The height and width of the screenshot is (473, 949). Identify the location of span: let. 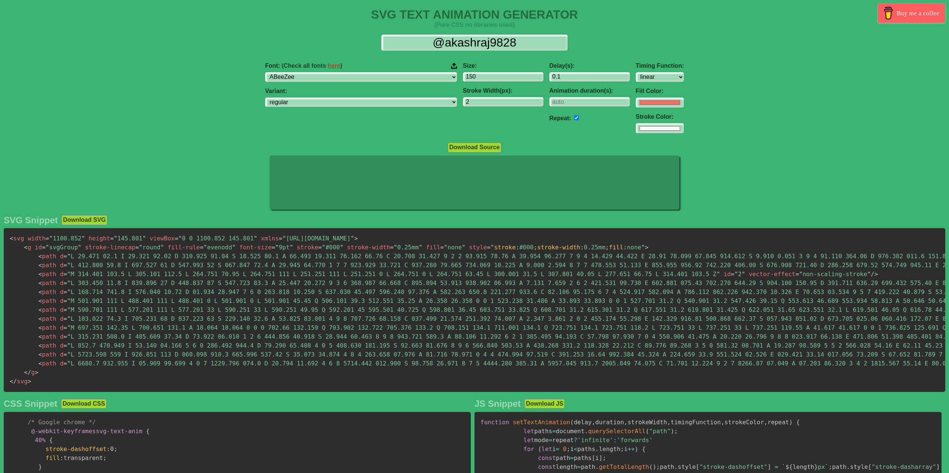
(547, 449).